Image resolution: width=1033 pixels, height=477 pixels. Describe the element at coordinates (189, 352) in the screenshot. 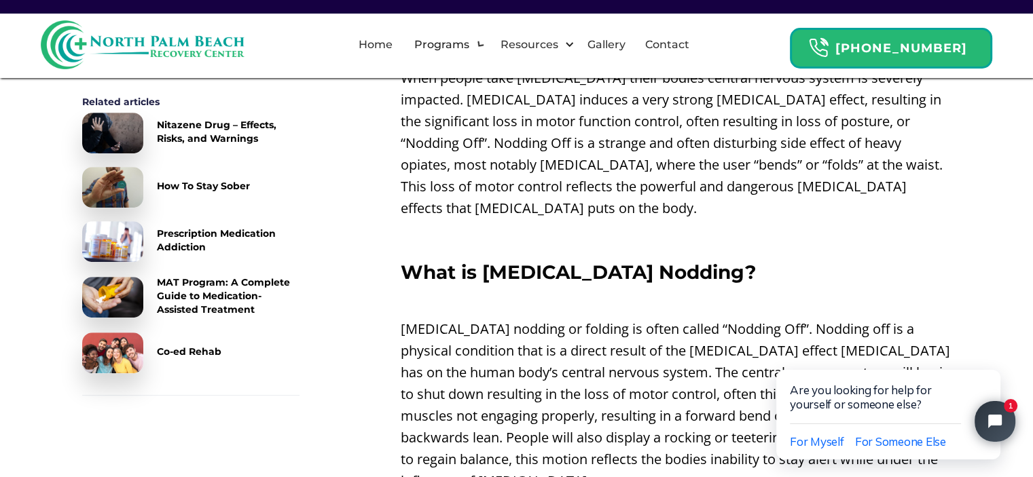

I see `div: Co-ed Rehab` at that location.